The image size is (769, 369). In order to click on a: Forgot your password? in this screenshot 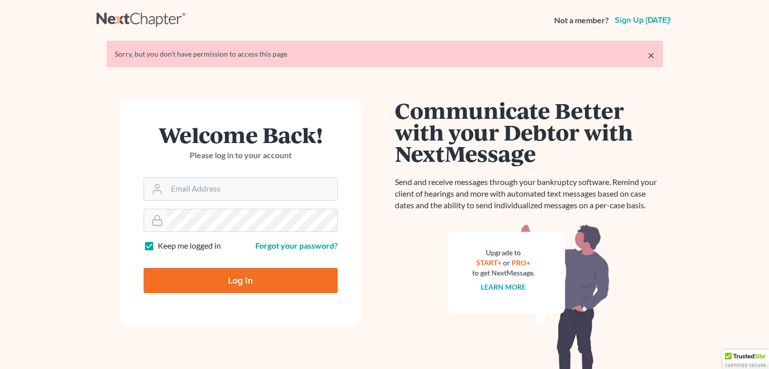, I will do `click(296, 245)`.